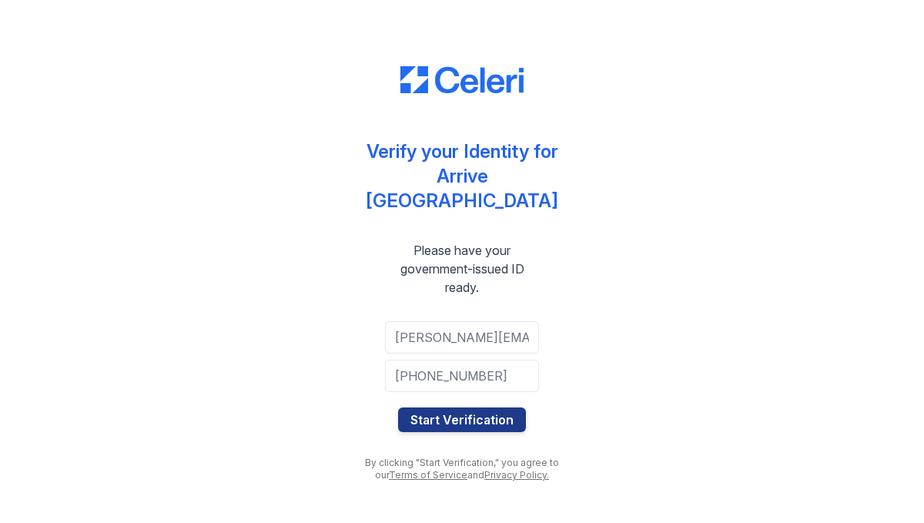  What do you see at coordinates (516, 474) in the screenshot?
I see `a: Privacy Policy.` at bounding box center [516, 474].